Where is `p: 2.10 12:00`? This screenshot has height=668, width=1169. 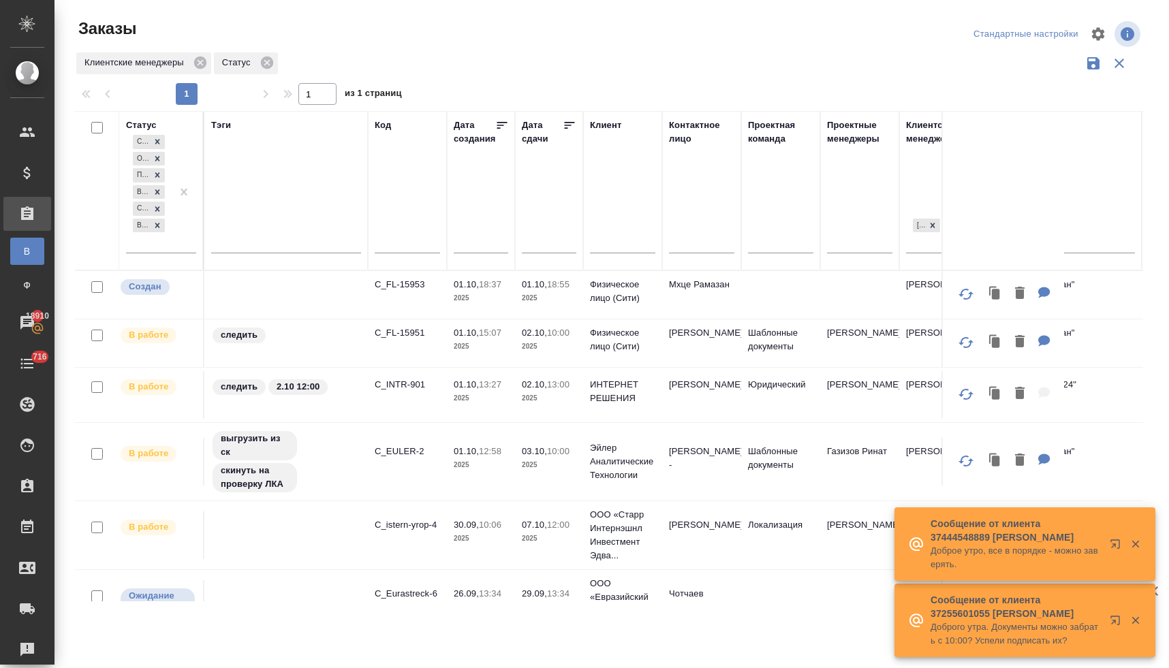
p: 2.10 12:00 is located at coordinates (298, 387).